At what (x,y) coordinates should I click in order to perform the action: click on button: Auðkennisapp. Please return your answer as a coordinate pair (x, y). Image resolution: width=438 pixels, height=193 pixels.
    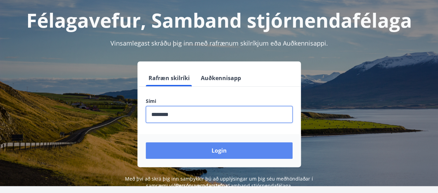
    Looking at the image, I should click on (221, 78).